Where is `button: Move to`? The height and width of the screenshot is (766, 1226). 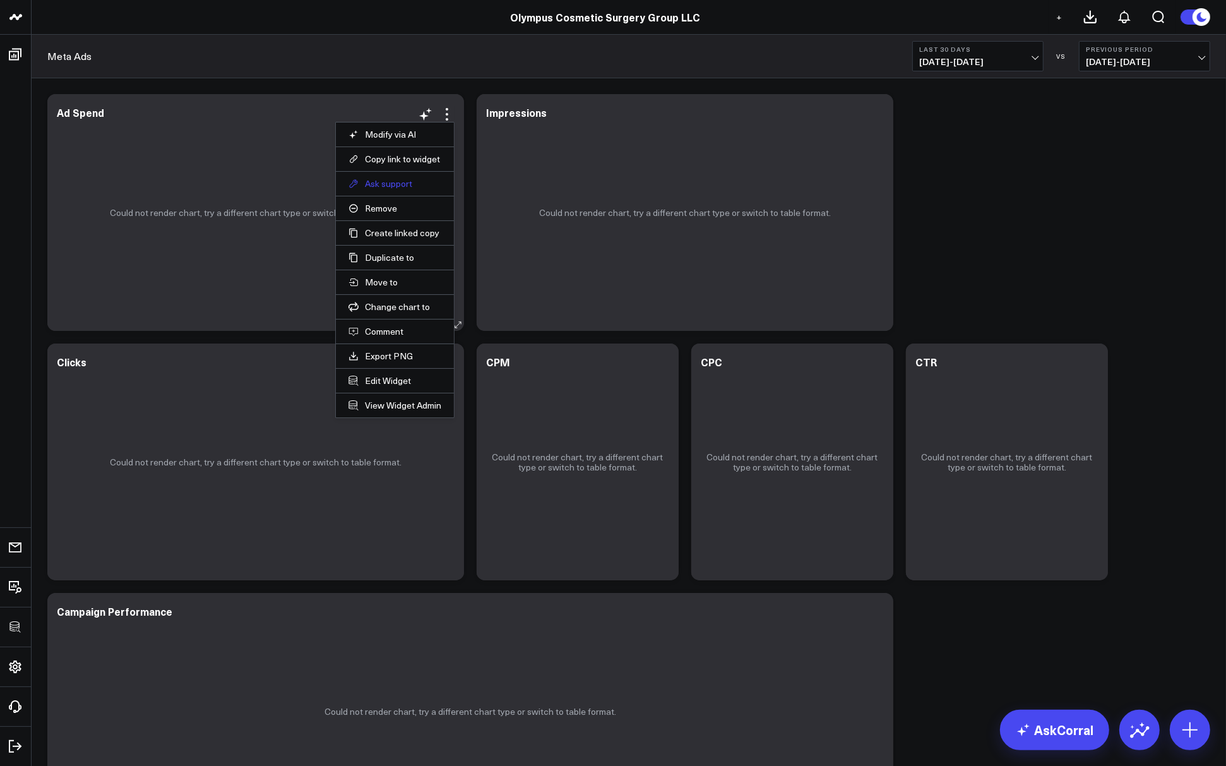
button: Move to is located at coordinates (394, 282).